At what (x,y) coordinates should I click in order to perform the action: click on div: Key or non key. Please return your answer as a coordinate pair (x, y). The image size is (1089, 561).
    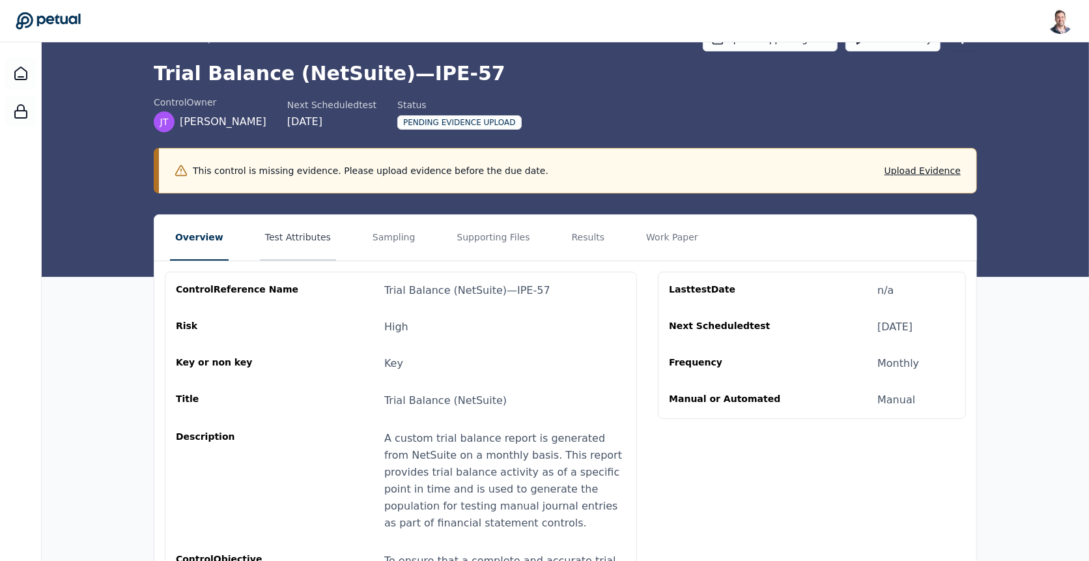
    Looking at the image, I should click on (238, 363).